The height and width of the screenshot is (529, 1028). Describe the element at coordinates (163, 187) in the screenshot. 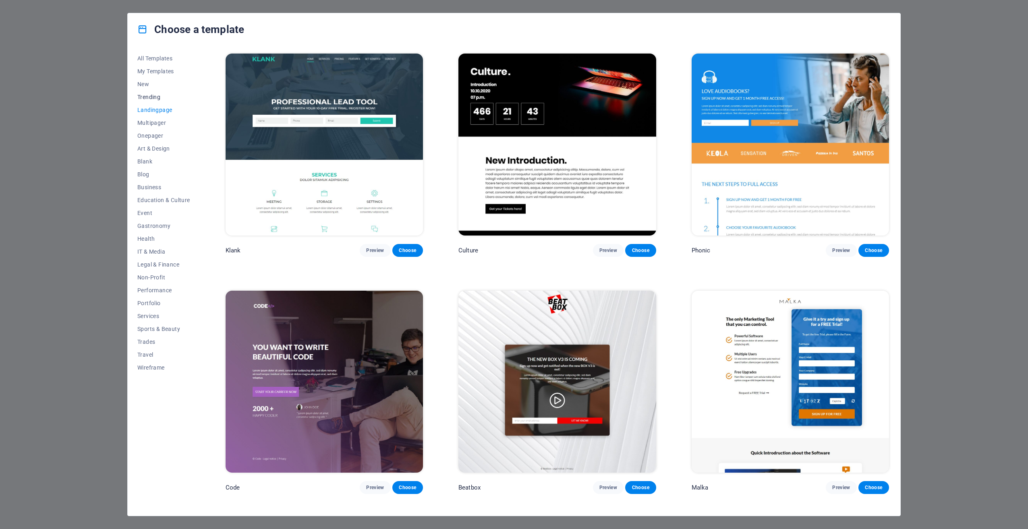

I see `span: Business` at that location.